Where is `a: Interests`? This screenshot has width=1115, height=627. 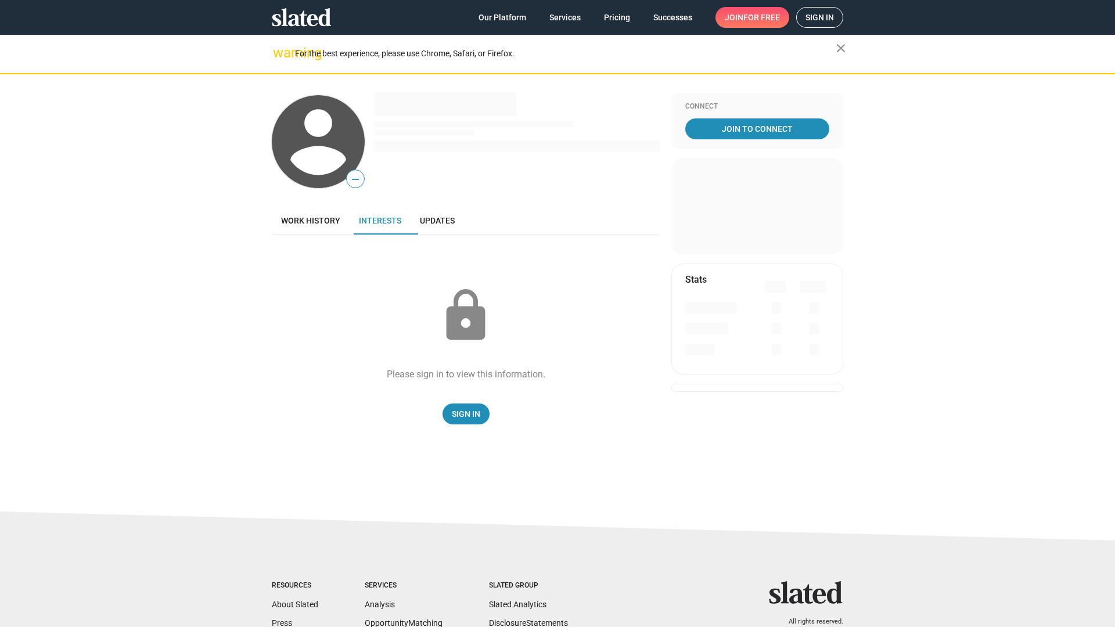 a: Interests is located at coordinates (380, 221).